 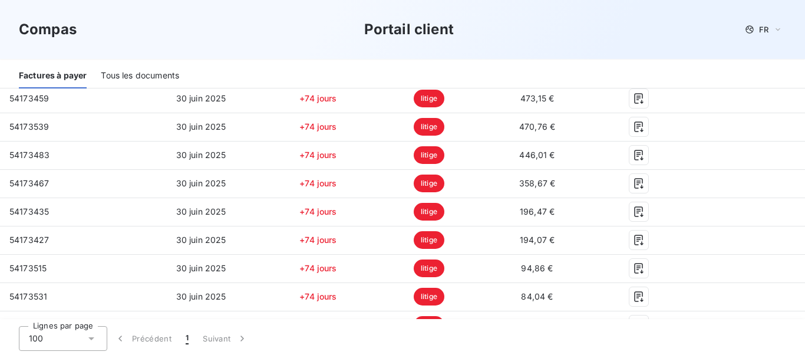 What do you see at coordinates (537, 98) in the screenshot?
I see `span: 473,15 €` at bounding box center [537, 98].